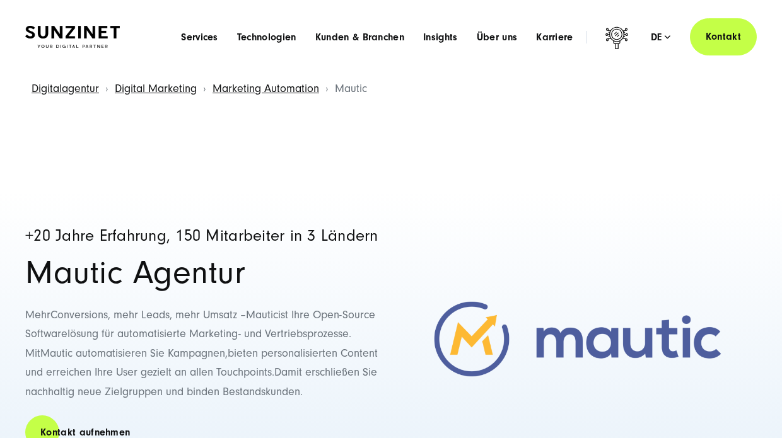 The image size is (782, 438). What do you see at coordinates (359, 37) in the screenshot?
I see `span: Kunden & Branchen` at bounding box center [359, 37].